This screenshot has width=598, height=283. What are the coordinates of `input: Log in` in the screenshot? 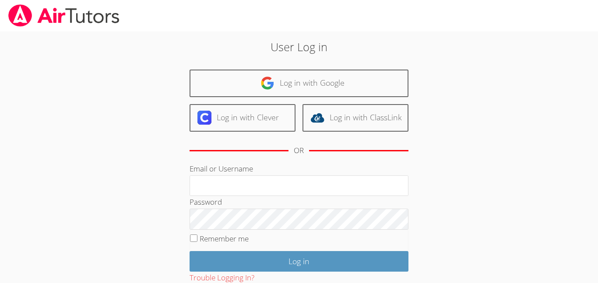 It's located at (299, 262).